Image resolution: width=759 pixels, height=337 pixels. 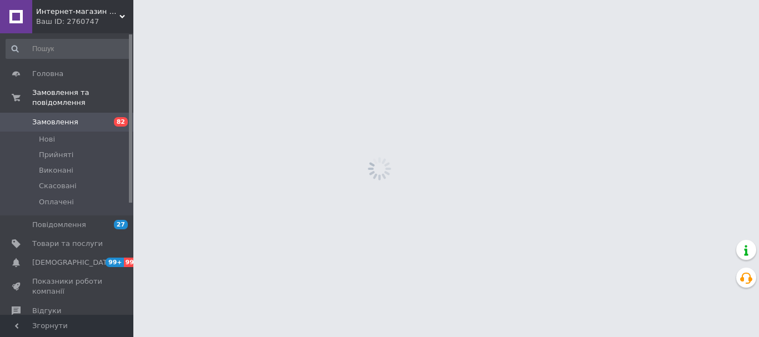 What do you see at coordinates (84, 22) in the screenshot?
I see `div: Ваш ID: 2760747` at bounding box center [84, 22].